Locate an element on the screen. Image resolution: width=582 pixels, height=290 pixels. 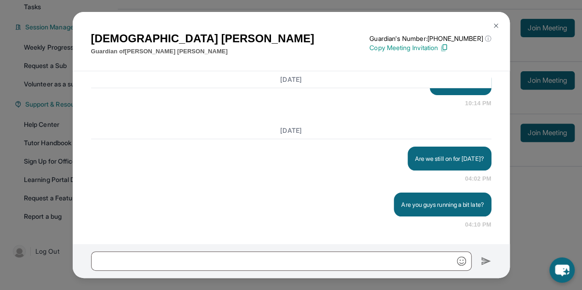
img: Close Icon is located at coordinates (496, 26).